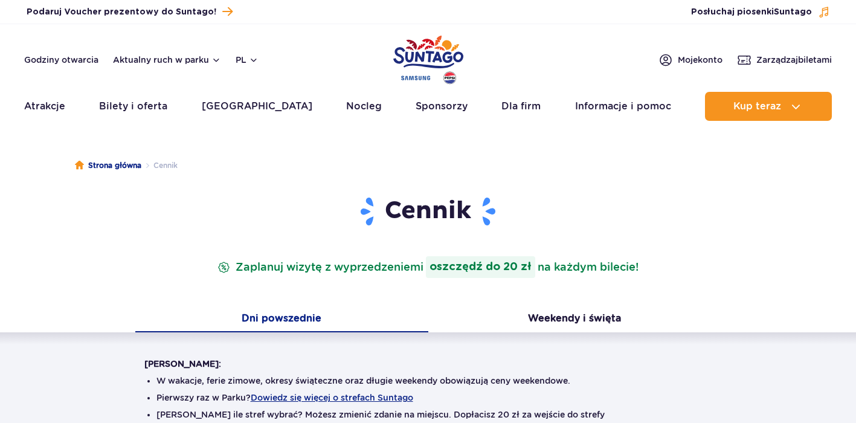 The height and width of the screenshot is (423, 856). I want to click on span: Posłuchaj piosenki, so click(752, 12).